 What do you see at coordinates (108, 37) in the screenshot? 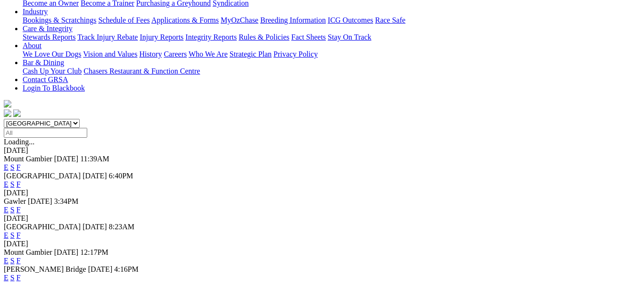
I see `a: Track Injury Rebate` at bounding box center [108, 37].